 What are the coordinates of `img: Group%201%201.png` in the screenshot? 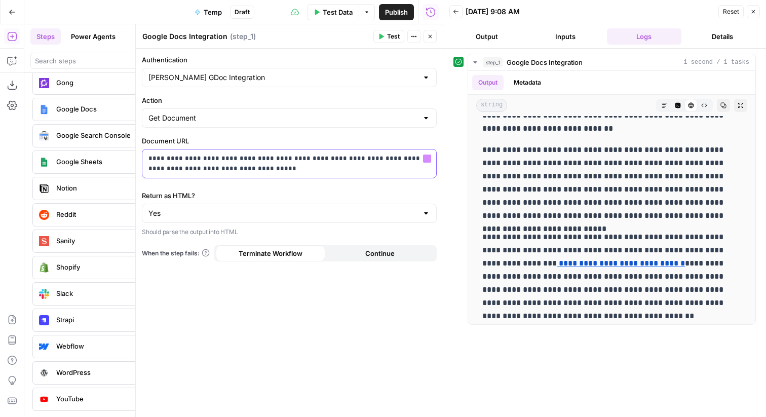 It's located at (44, 162).